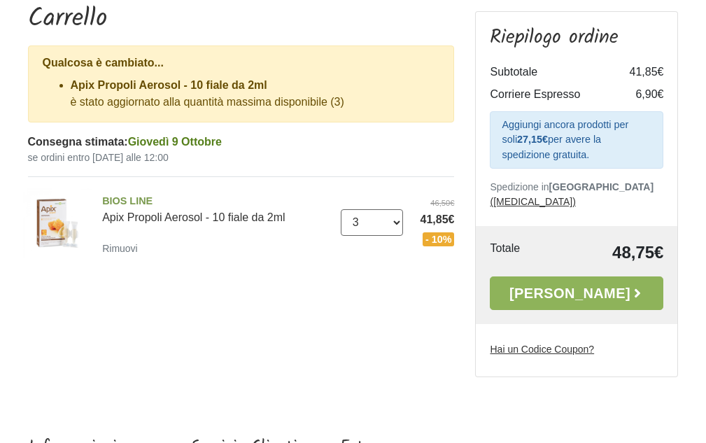 The image size is (706, 443). Describe the element at coordinates (120, 248) in the screenshot. I see `small: Rimuovi` at that location.